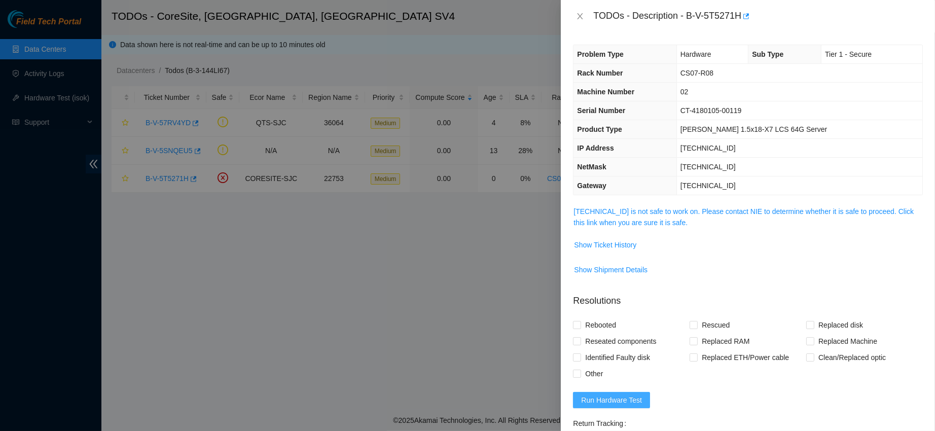 This screenshot has height=431, width=935. What do you see at coordinates (592, 186) in the screenshot?
I see `span: Gateway` at bounding box center [592, 186].